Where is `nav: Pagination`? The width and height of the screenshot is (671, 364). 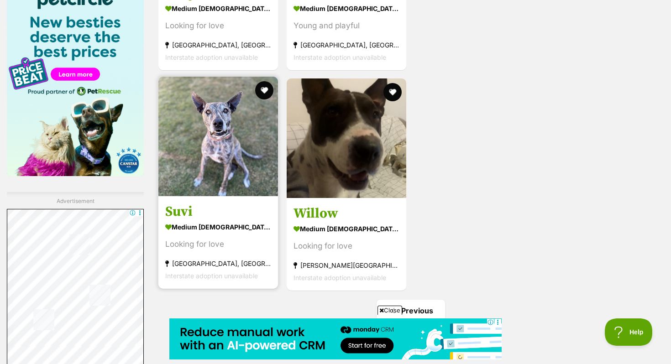 nav: Pagination is located at coordinates (411, 311).